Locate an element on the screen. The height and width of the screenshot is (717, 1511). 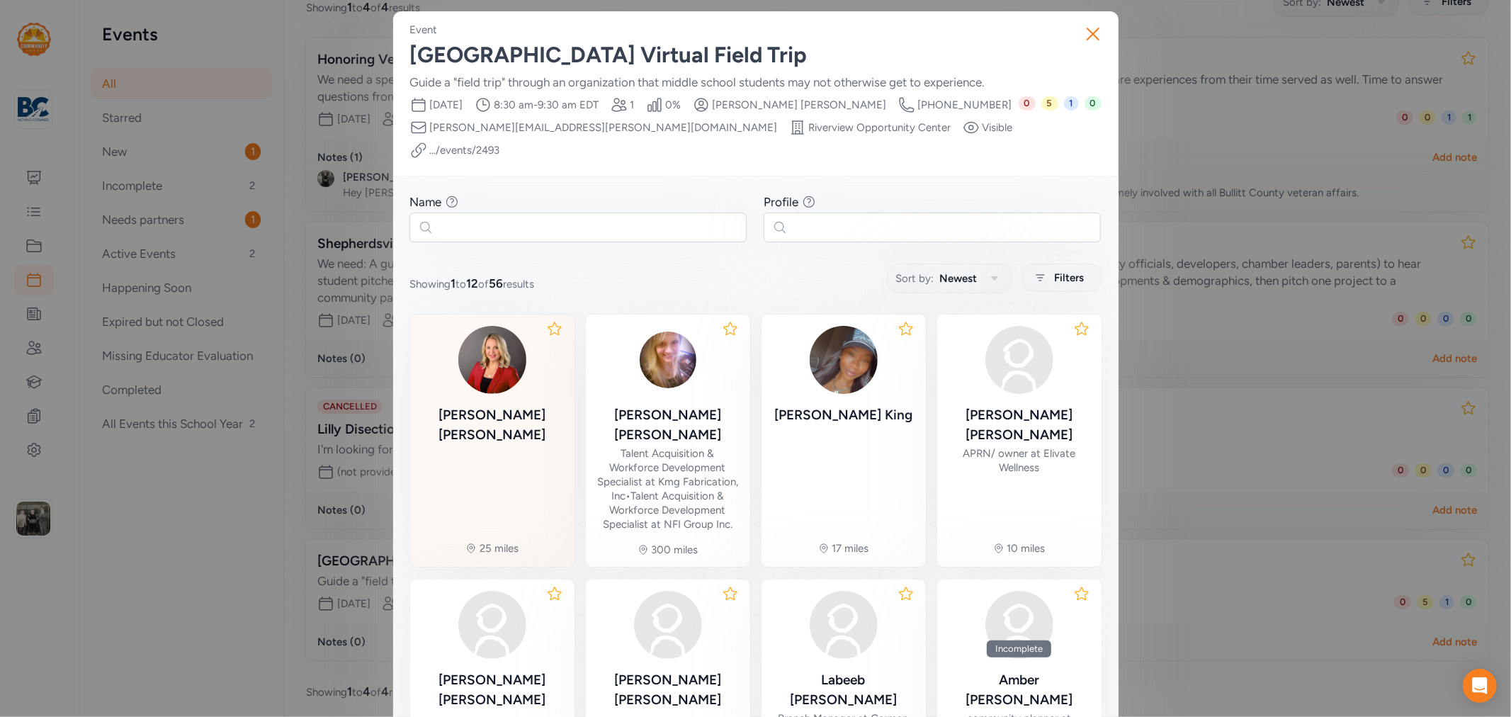
div: Open Intercom Messenger is located at coordinates (1480, 686).